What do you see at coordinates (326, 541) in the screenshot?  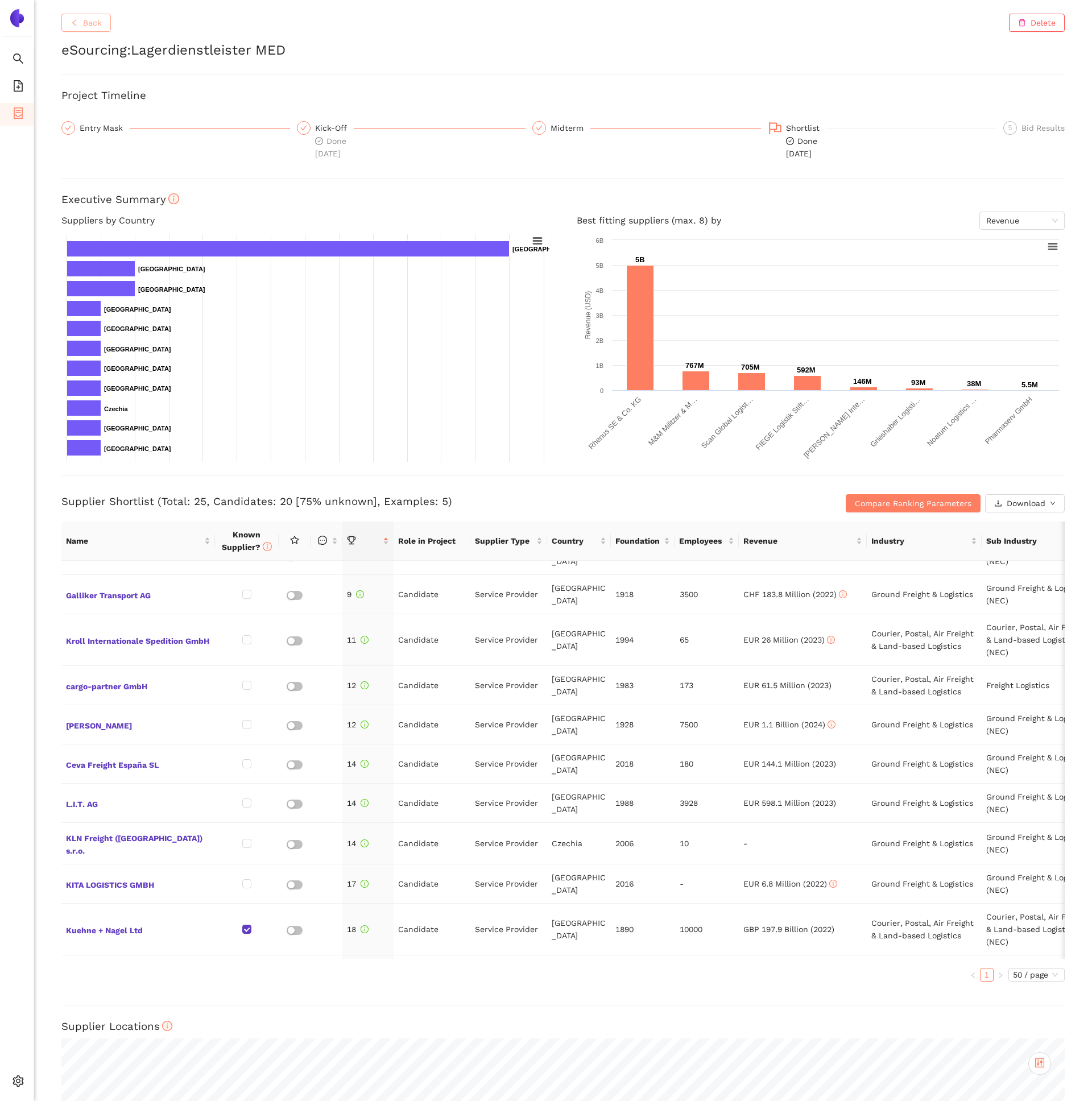 I see `th: this column is sortable` at bounding box center [326, 541].